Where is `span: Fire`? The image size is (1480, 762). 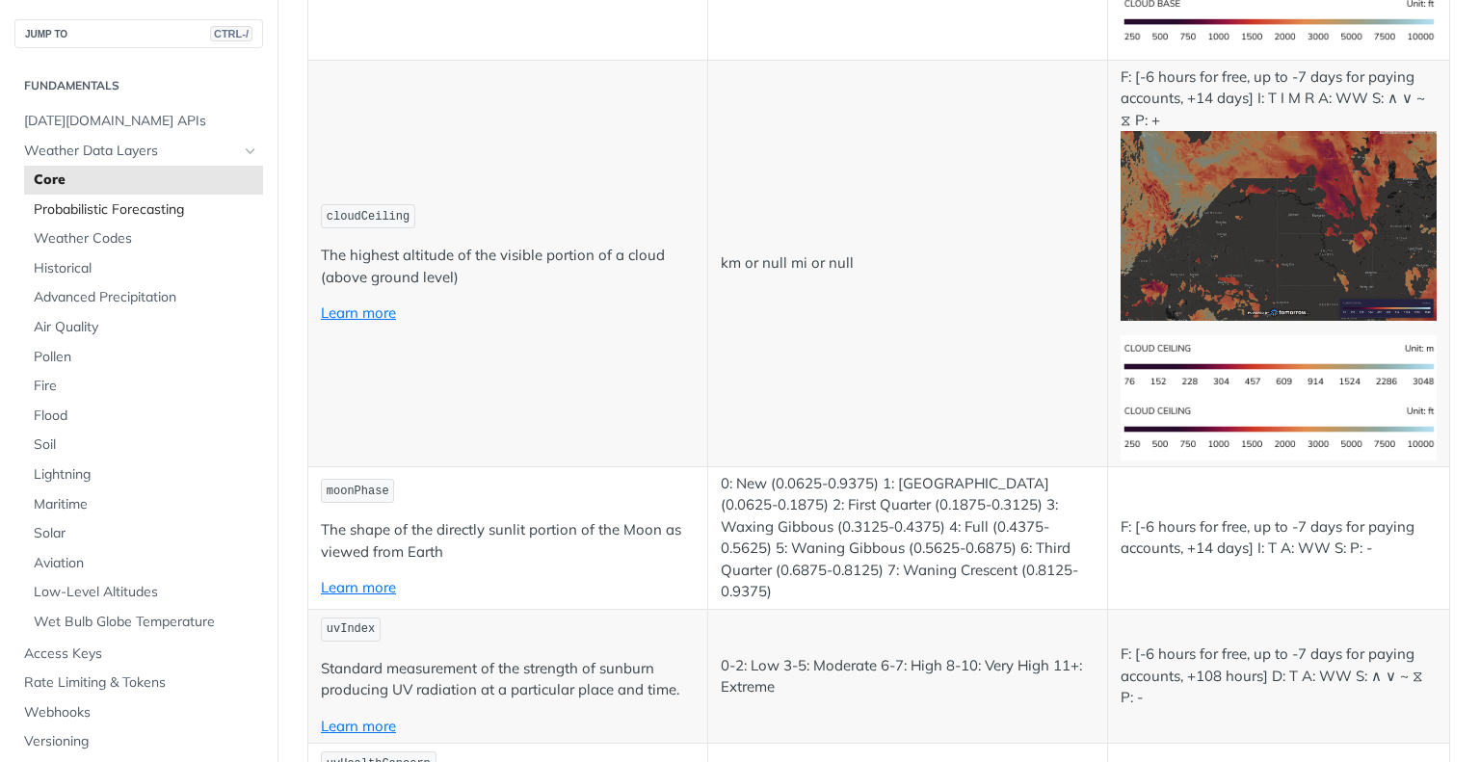 span: Fire is located at coordinates (146, 386).